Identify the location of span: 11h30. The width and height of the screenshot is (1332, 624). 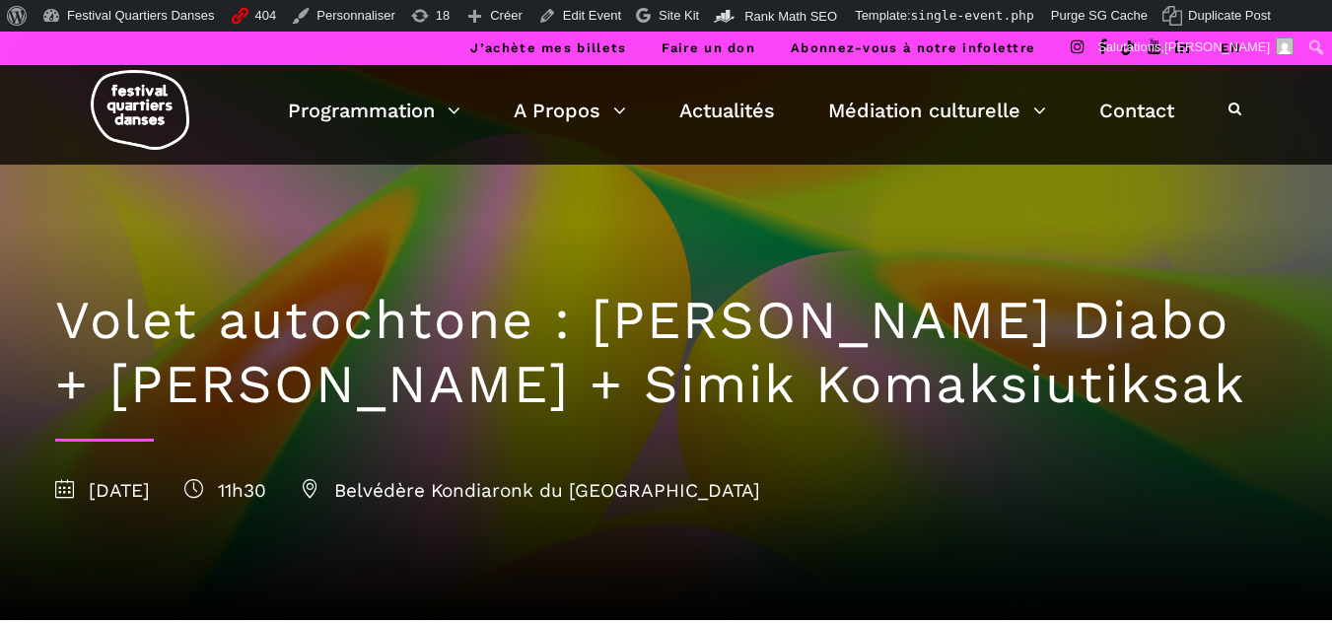
(225, 490).